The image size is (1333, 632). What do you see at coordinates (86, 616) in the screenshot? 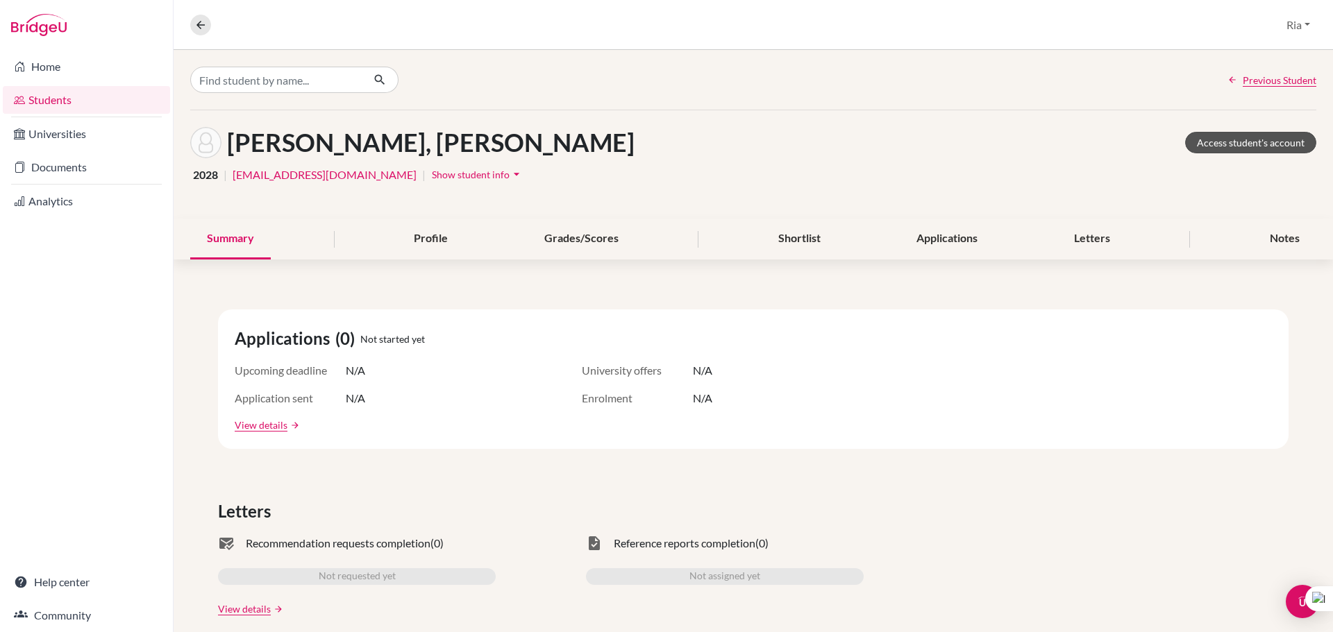
I see `a: Community` at bounding box center [86, 616].